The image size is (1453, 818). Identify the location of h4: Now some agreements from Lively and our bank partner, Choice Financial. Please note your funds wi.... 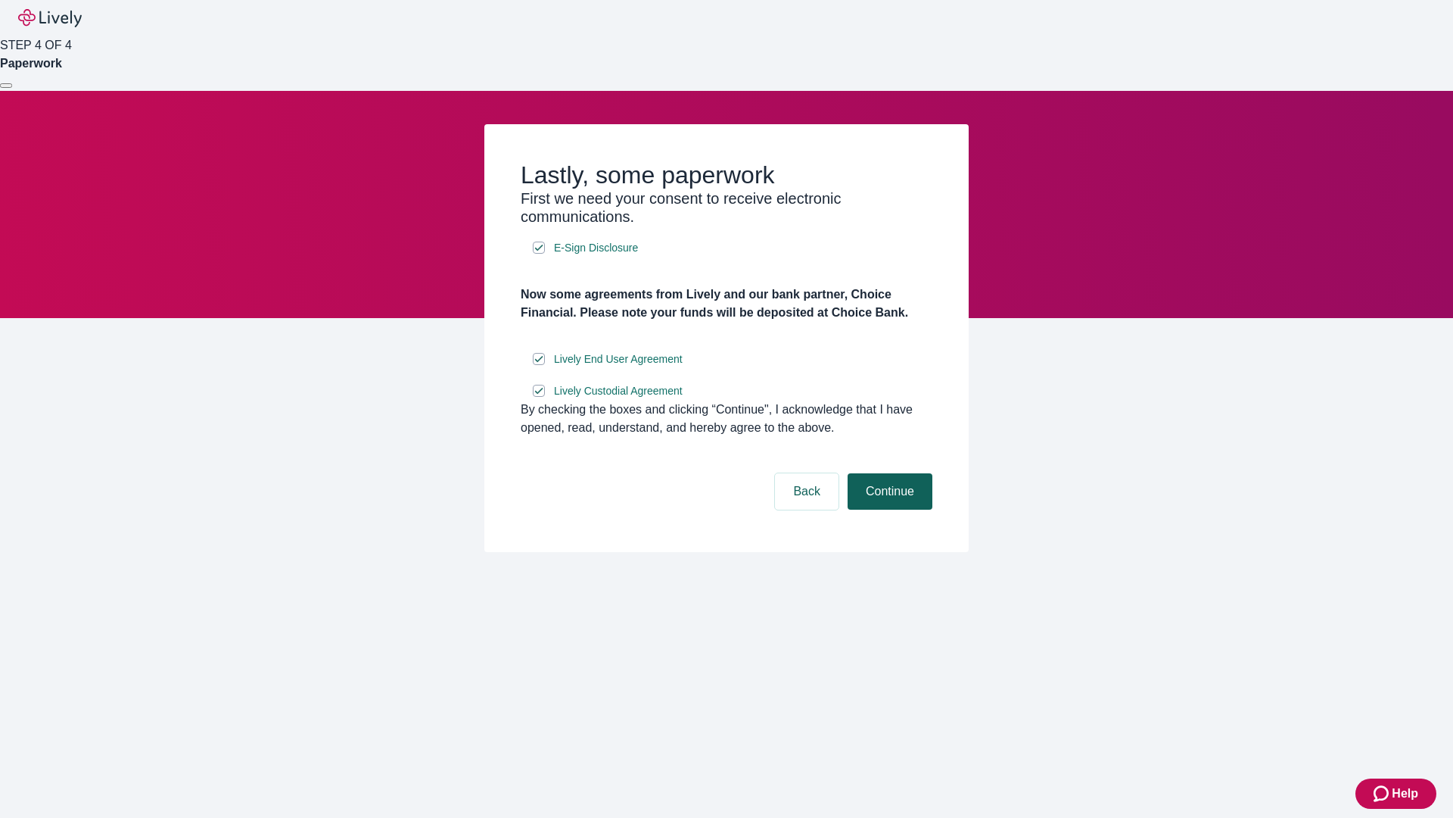
(727, 304).